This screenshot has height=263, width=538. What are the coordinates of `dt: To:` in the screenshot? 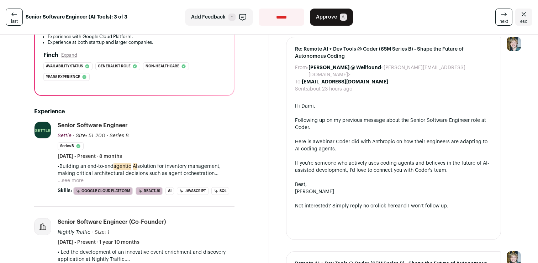 It's located at (298, 82).